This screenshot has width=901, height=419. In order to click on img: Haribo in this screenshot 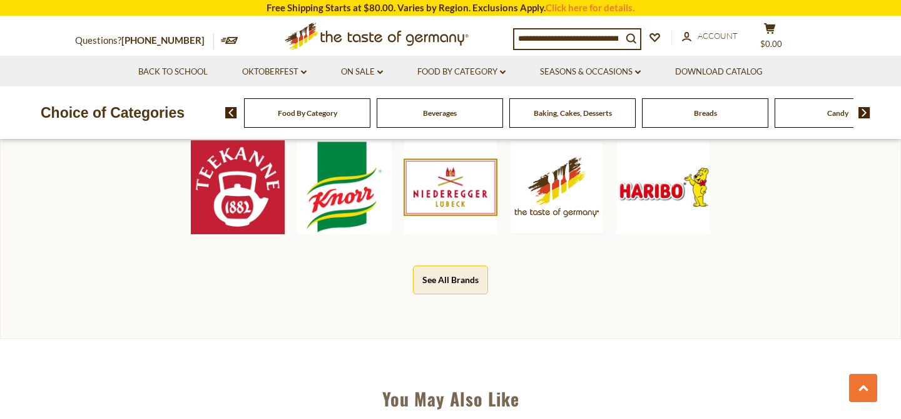, I will do `click(664, 187)`.